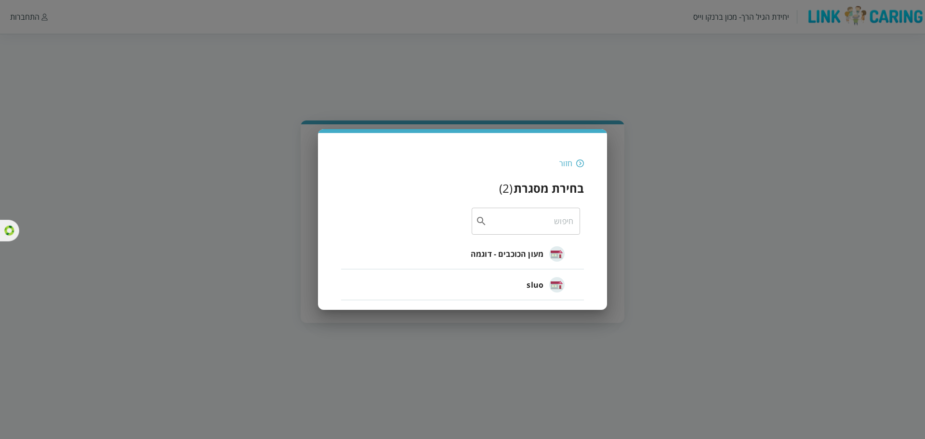 This screenshot has height=439, width=925. What do you see at coordinates (535, 285) in the screenshot?
I see `span: sluo` at bounding box center [535, 285].